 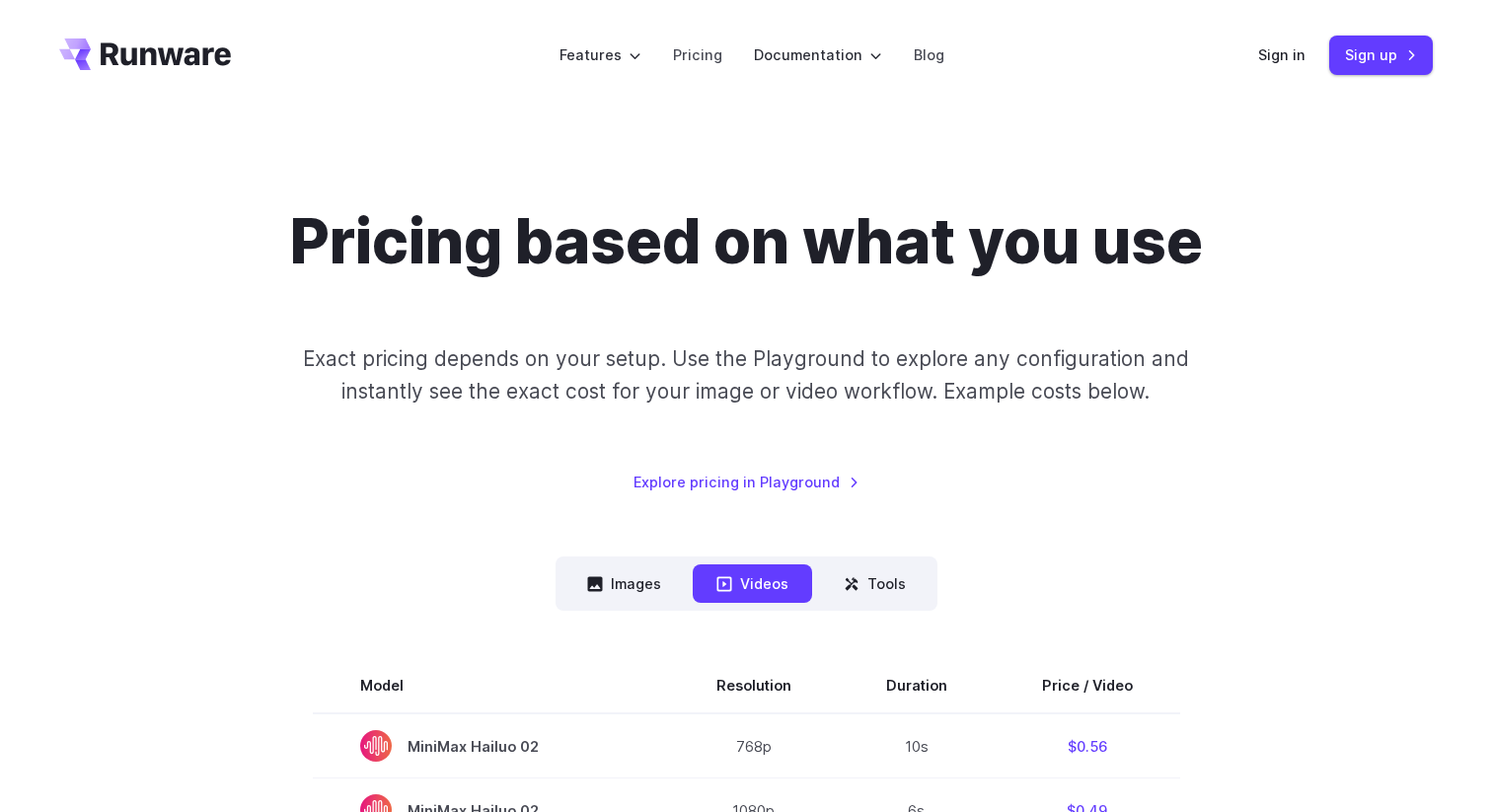 What do you see at coordinates (818, 54) in the screenshot?
I see `label: Documentation` at bounding box center [818, 54].